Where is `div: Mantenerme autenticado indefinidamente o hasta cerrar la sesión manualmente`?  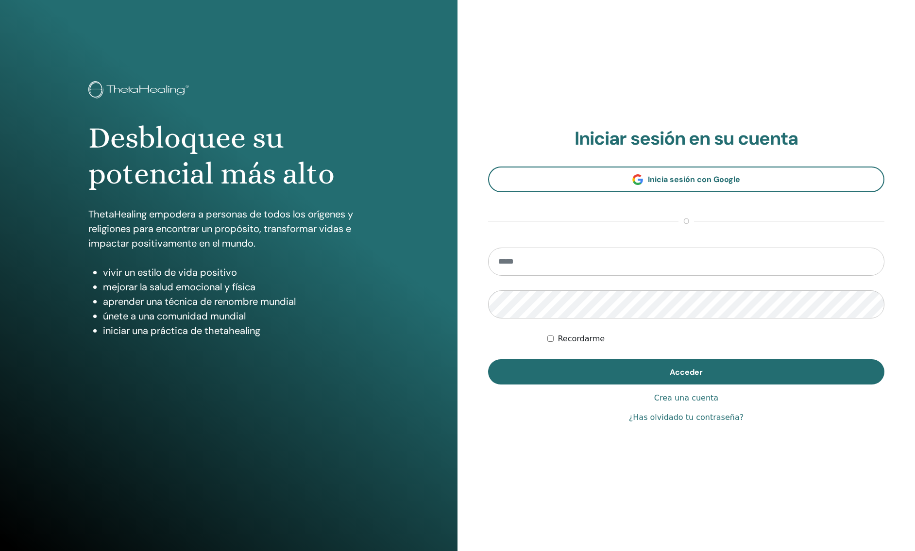
div: Mantenerme autenticado indefinidamente o hasta cerrar la sesión manualmente is located at coordinates (716, 339).